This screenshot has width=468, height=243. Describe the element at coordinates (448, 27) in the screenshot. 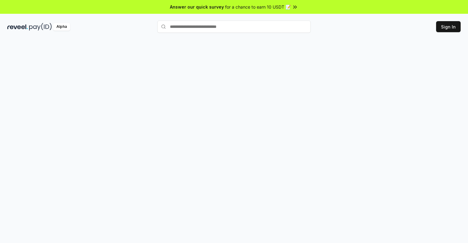

I see `button: Sign In` at that location.